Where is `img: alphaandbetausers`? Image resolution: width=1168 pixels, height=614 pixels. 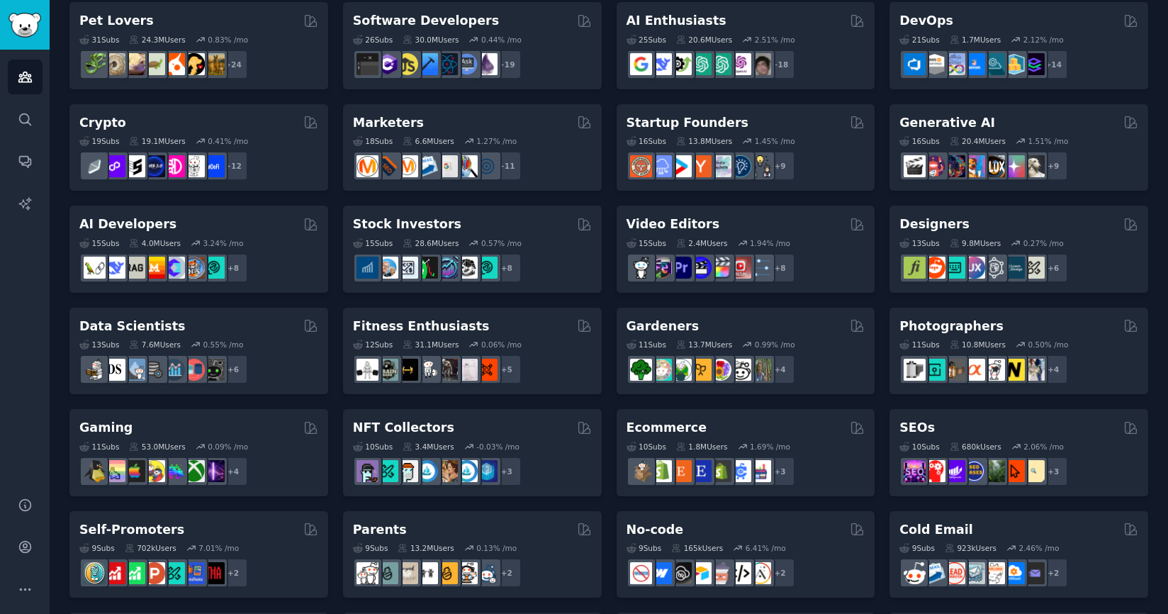 img: alphaandbetausers is located at coordinates (174, 573).